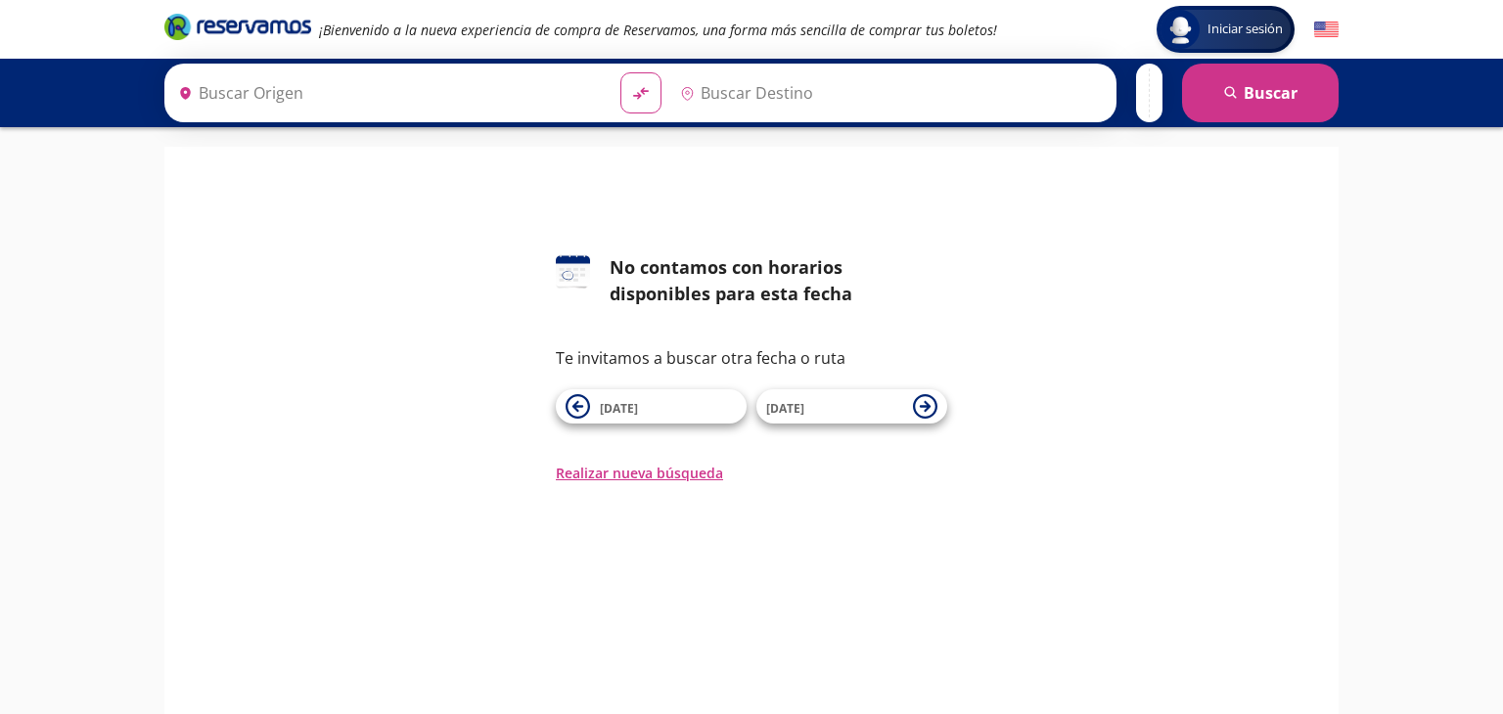  What do you see at coordinates (778, 281) in the screenshot?
I see `div: No contamos con horarios disponibles para esta fecha` at bounding box center [778, 281].